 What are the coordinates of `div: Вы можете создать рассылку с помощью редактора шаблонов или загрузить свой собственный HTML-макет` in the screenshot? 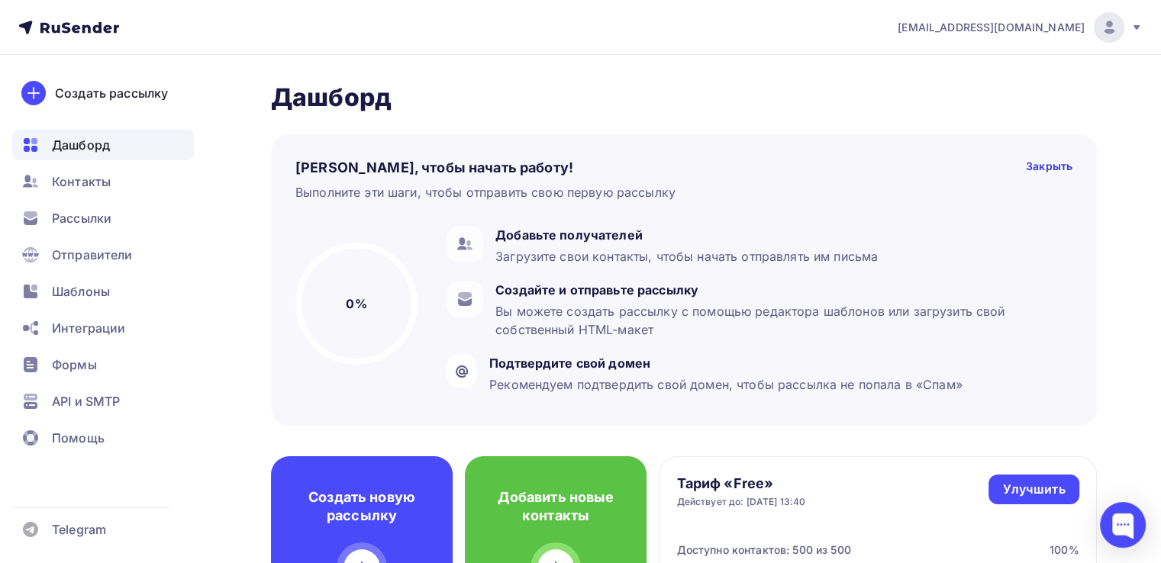 It's located at (780, 321).